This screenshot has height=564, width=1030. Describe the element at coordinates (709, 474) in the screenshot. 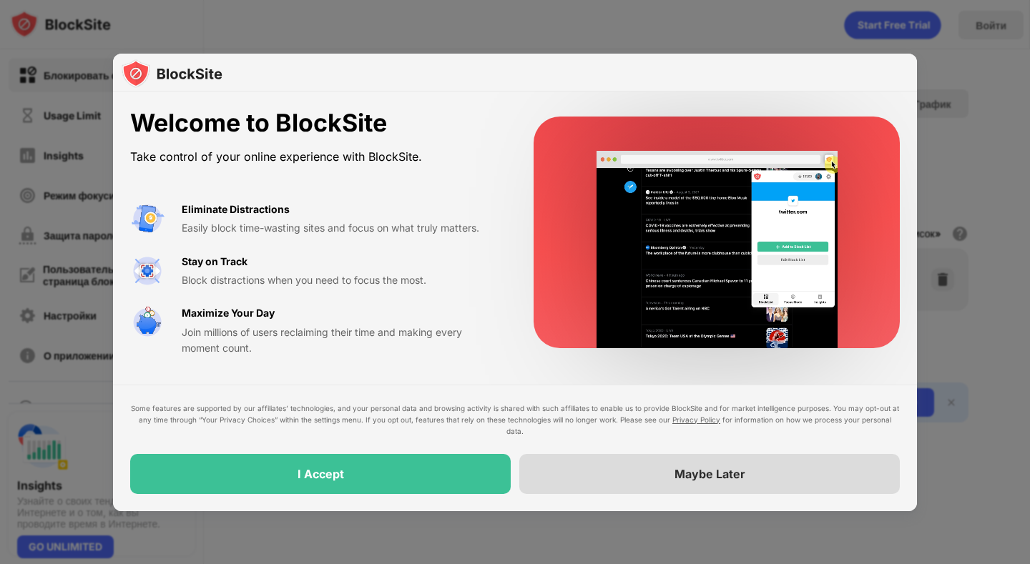

I see `div: Maybe Later` at that location.